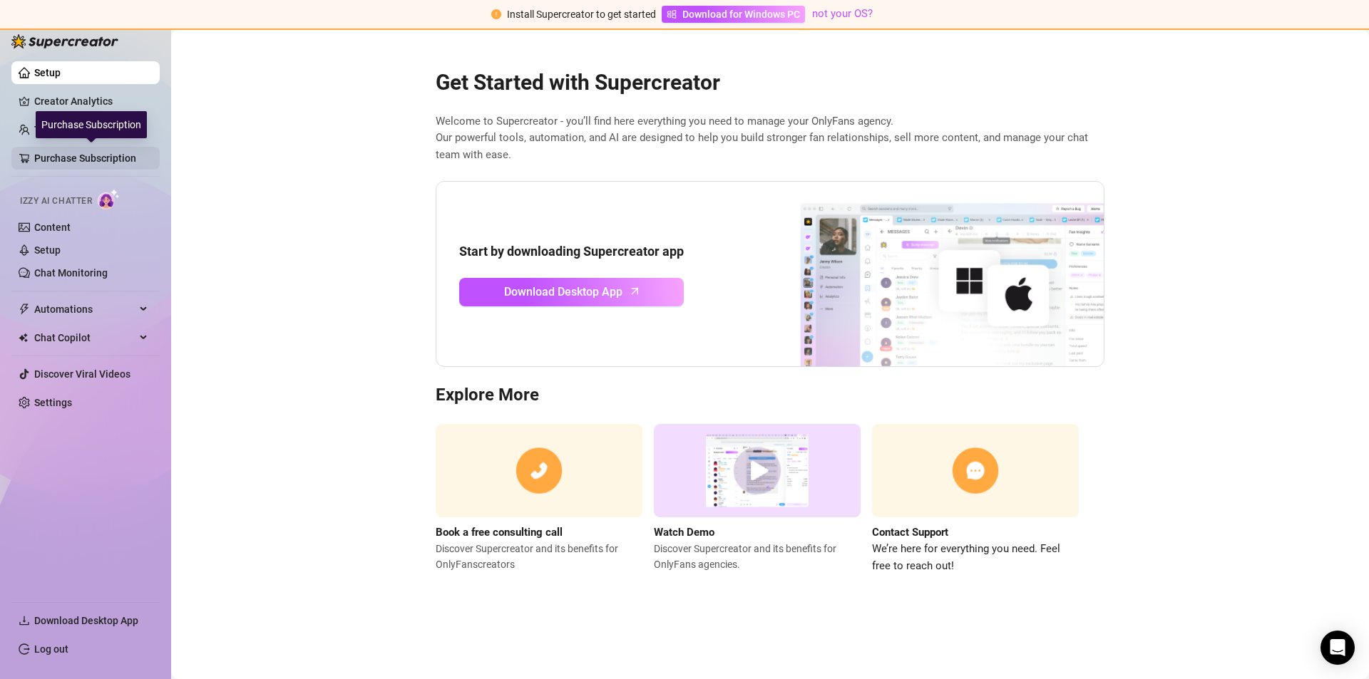 This screenshot has width=1369, height=679. What do you see at coordinates (571, 292) in the screenshot?
I see `a: Download Desktop Apparrow-up` at bounding box center [571, 292].